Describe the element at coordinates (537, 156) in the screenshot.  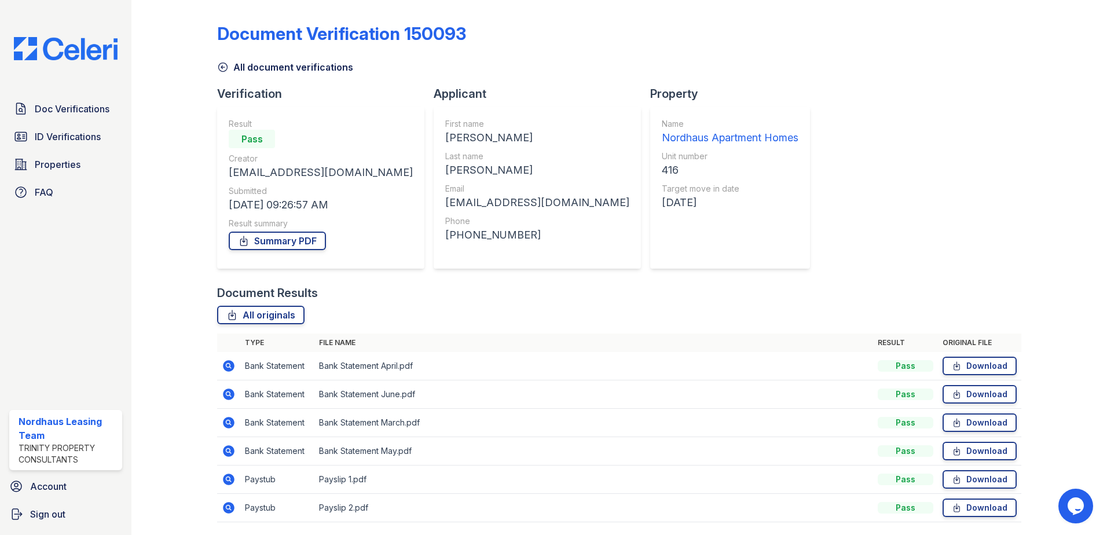
I see `div: Last name` at that location.